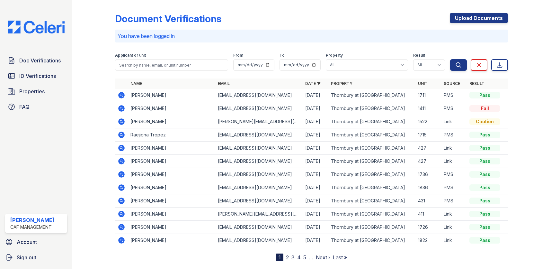 The width and height of the screenshot is (551, 269). Describe the element at coordinates (36, 257) in the screenshot. I see `a: Sign out` at that location.